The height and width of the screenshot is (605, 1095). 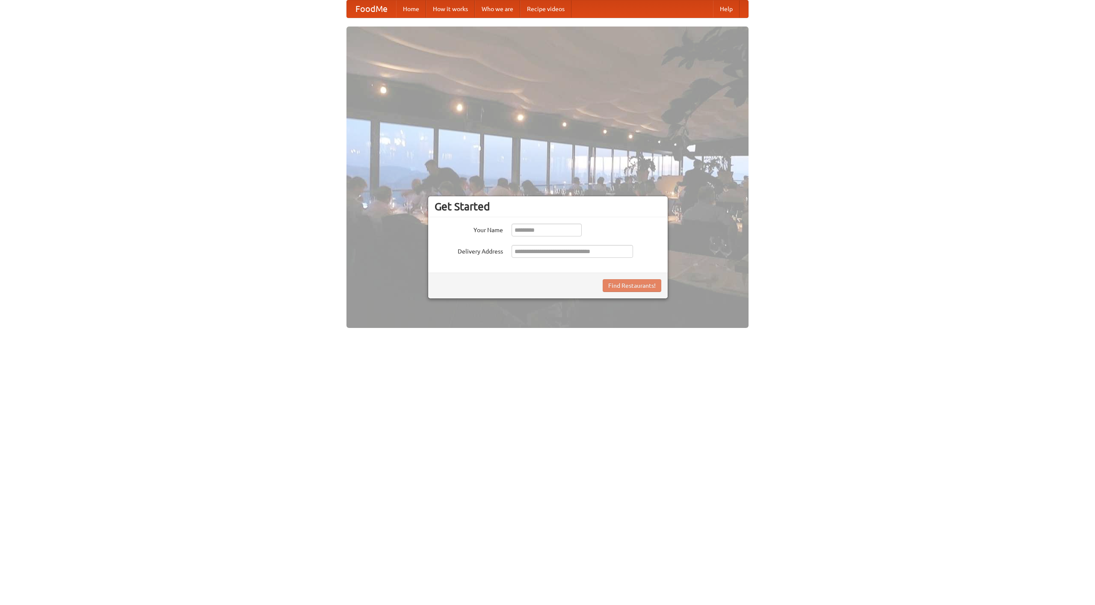 What do you see at coordinates (546, 9) in the screenshot?
I see `a: Recipe videos` at bounding box center [546, 9].